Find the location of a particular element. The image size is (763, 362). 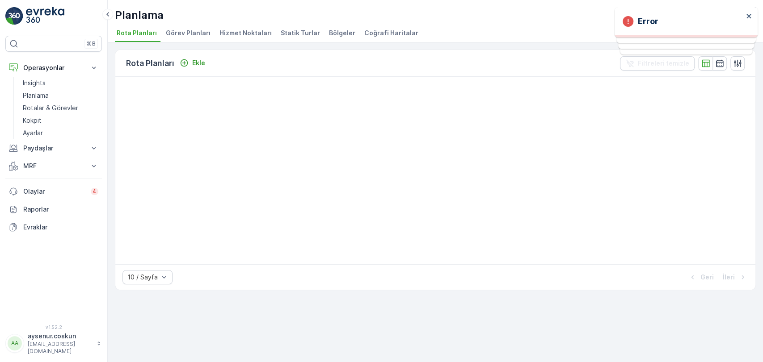

p: Rota Planları is located at coordinates (150, 63).